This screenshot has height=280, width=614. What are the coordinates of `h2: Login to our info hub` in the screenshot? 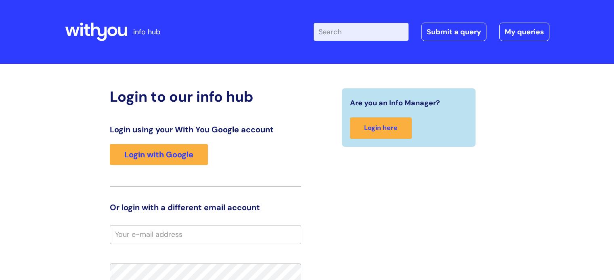 It's located at (205, 96).